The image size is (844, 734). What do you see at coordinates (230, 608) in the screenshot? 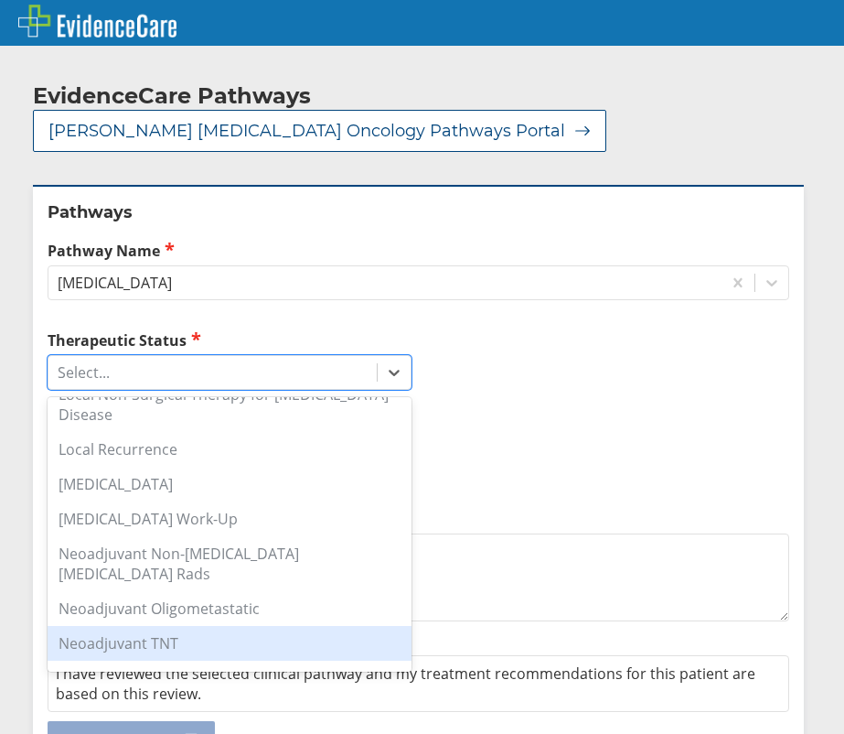
I see `div: Neoadjuvant Oligometastatic` at bounding box center [230, 608].